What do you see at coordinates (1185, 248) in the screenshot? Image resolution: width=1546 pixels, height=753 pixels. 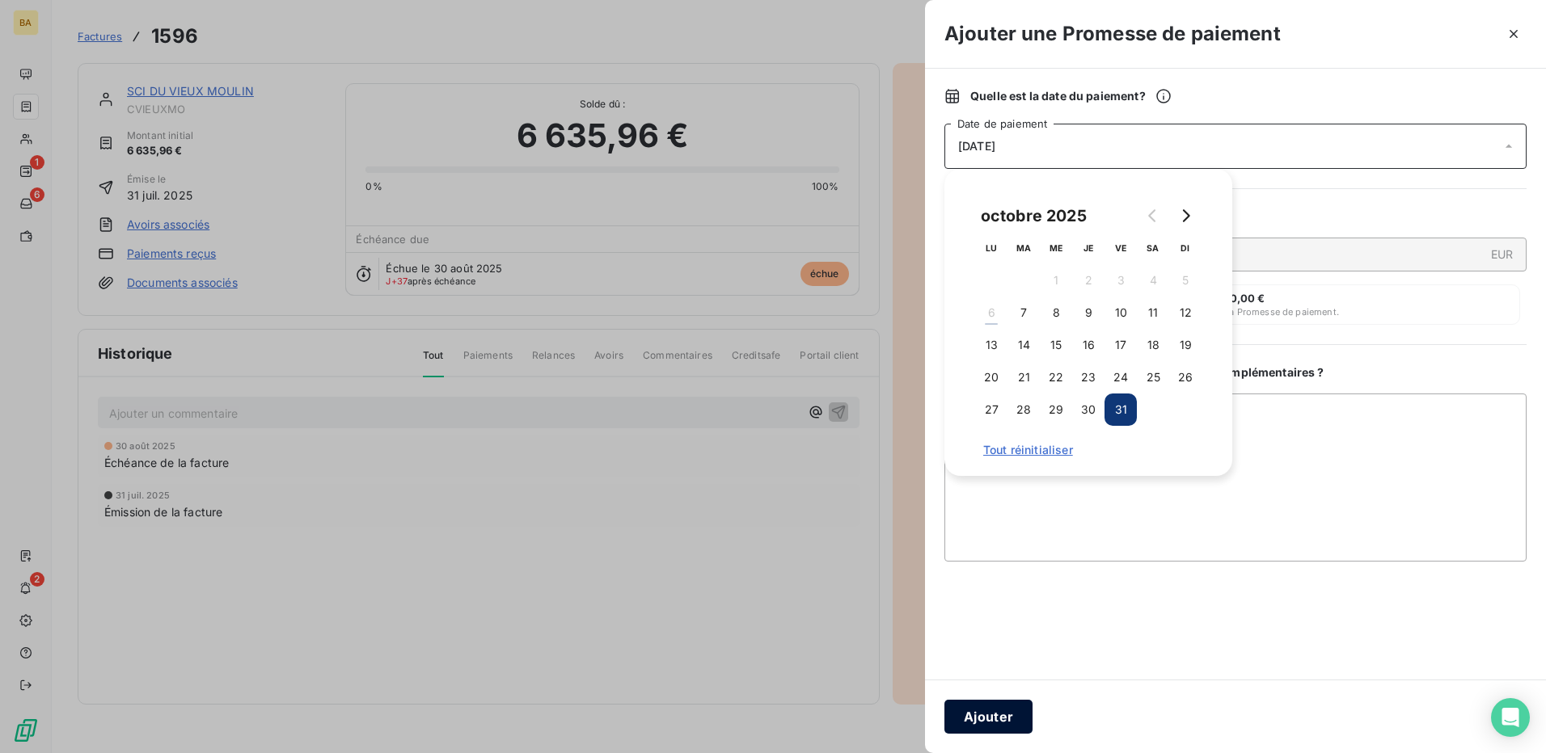 I see `th: dimanche` at bounding box center [1185, 248].